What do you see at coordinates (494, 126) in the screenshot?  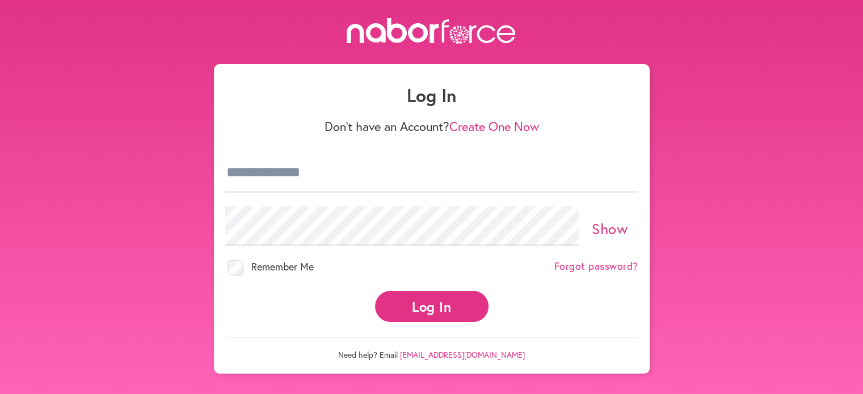 I see `a: Create One Now` at bounding box center [494, 126].